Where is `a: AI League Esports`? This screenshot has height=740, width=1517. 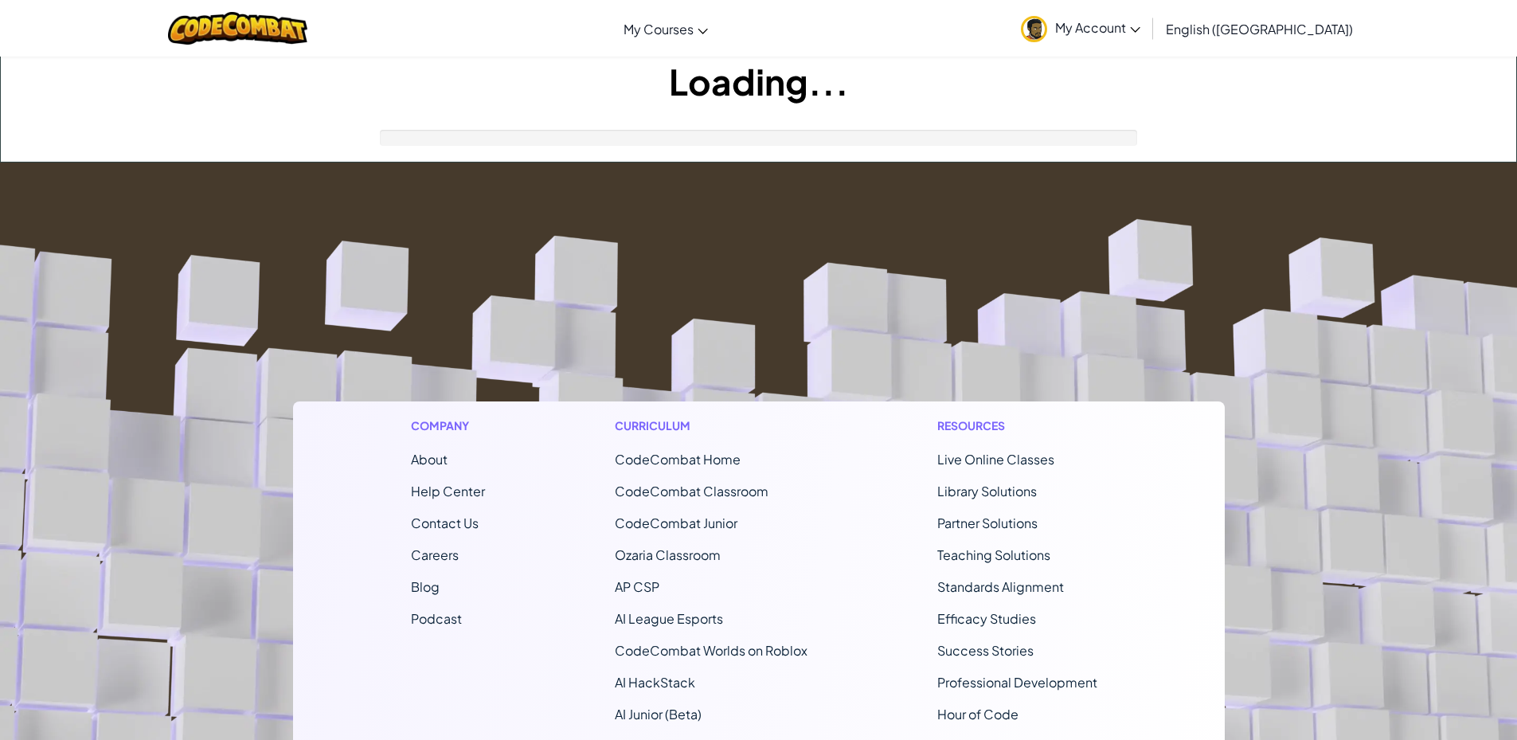
a: AI League Esports is located at coordinates (669, 618).